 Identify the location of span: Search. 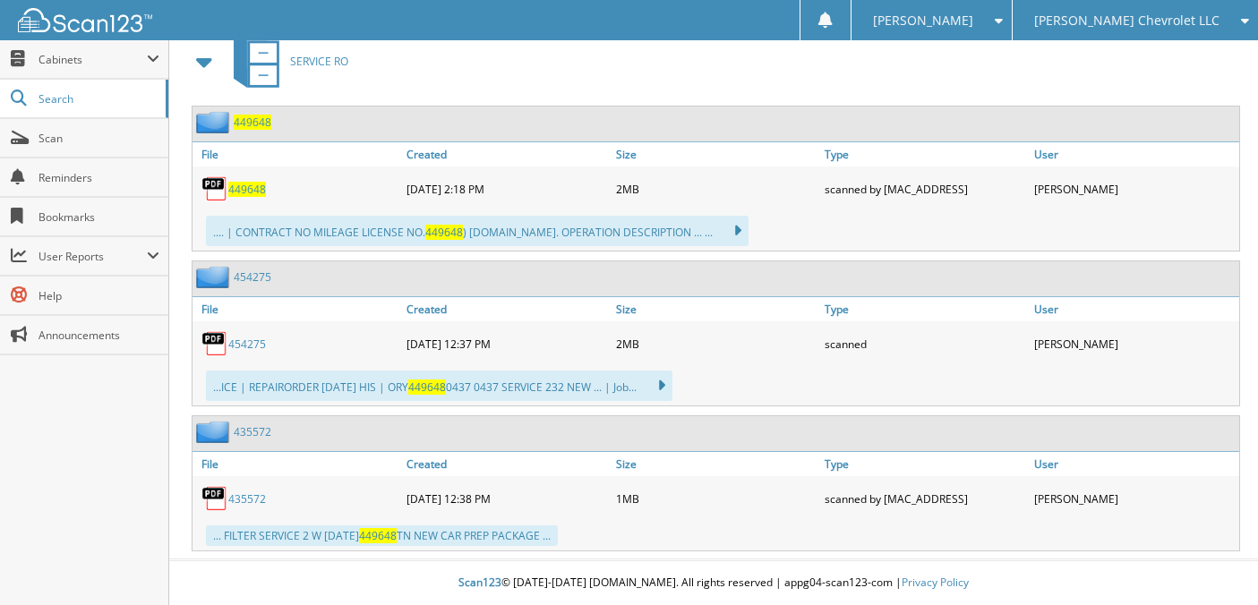
(98, 98).